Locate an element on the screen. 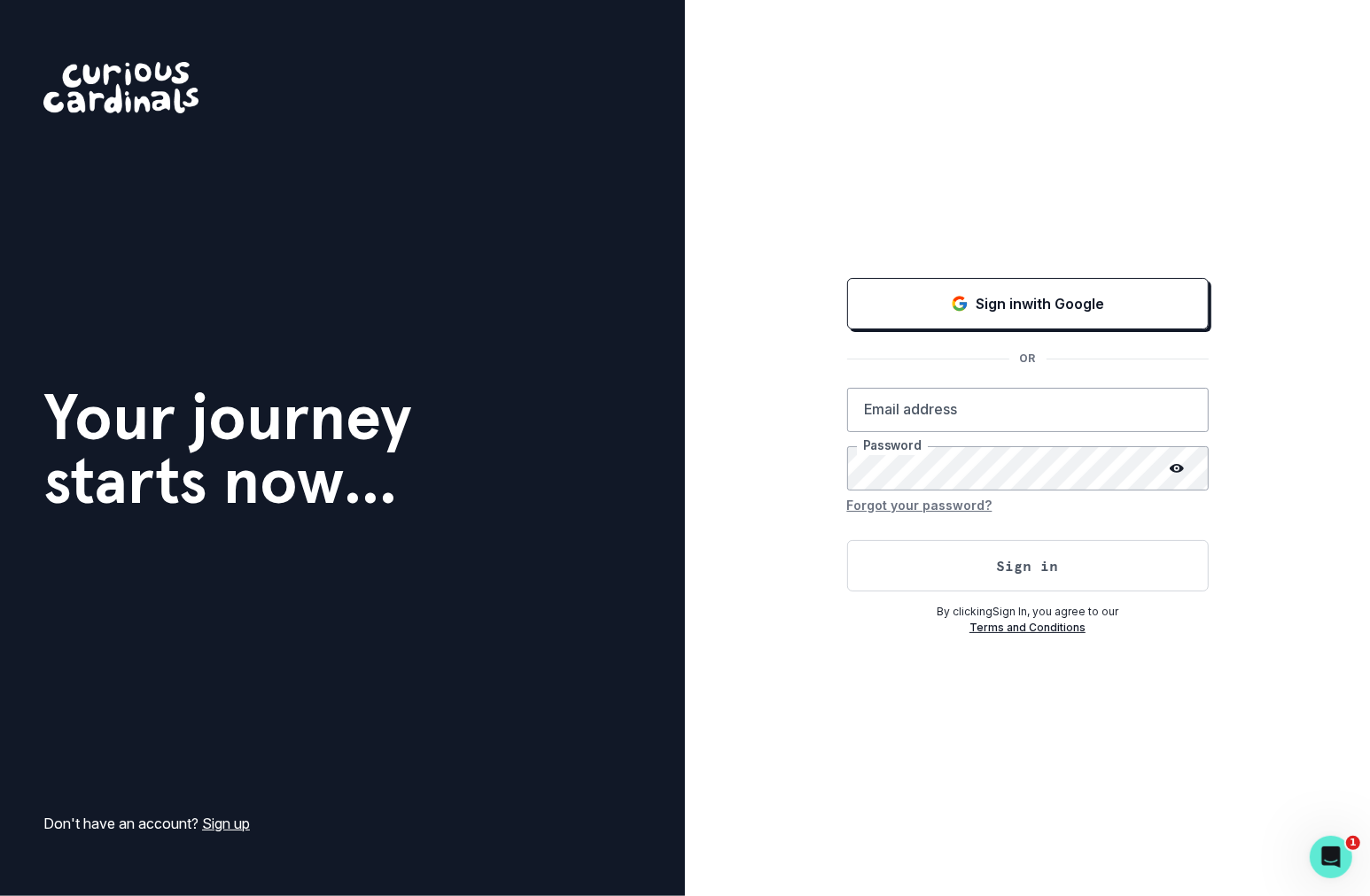 This screenshot has width=1370, height=896. p: OR is located at coordinates (1028, 359).